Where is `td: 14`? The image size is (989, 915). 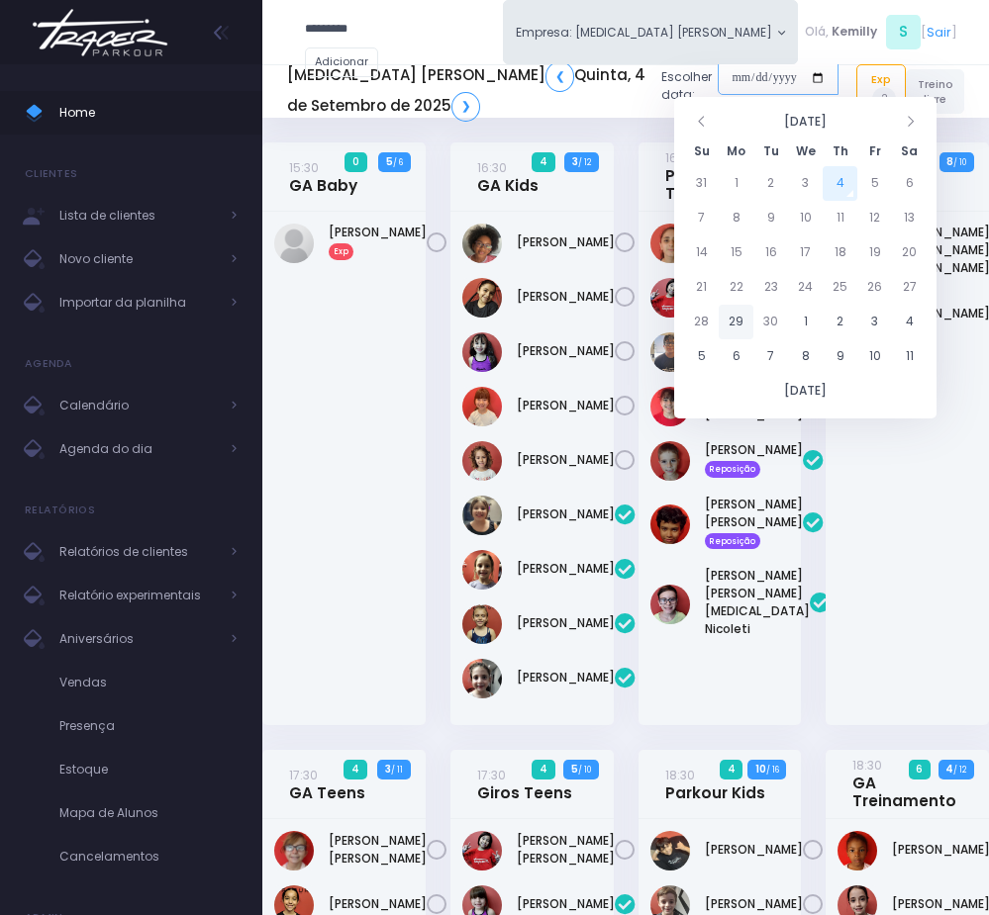 td: 14 is located at coordinates (701, 252).